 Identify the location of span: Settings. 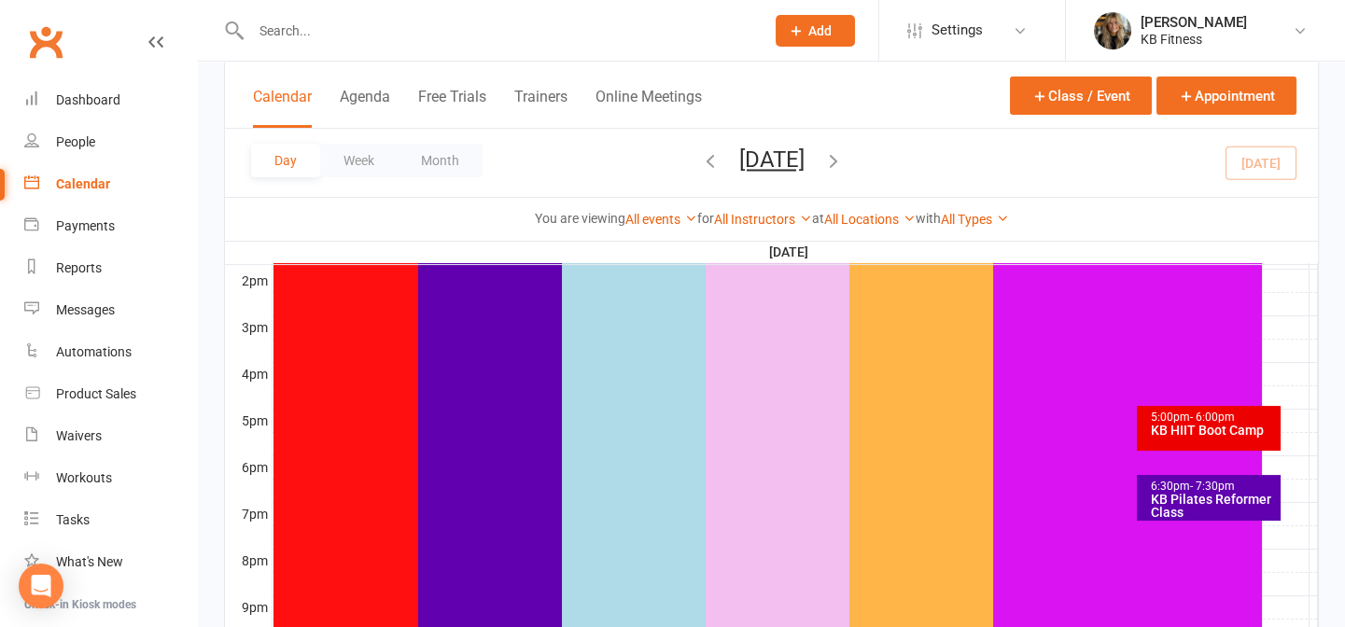
(957, 30).